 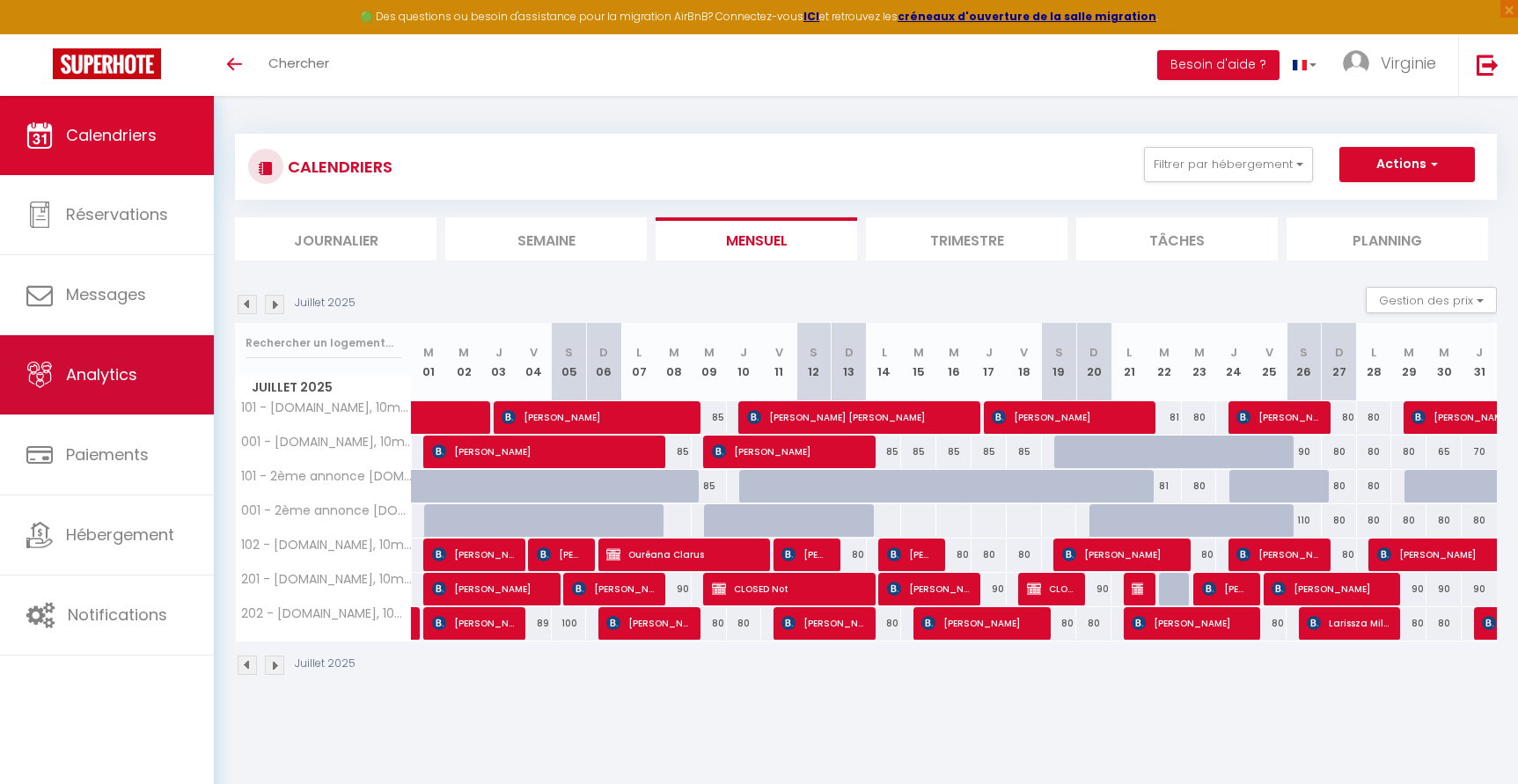 I want to click on li: Planning, so click(x=1387, y=238).